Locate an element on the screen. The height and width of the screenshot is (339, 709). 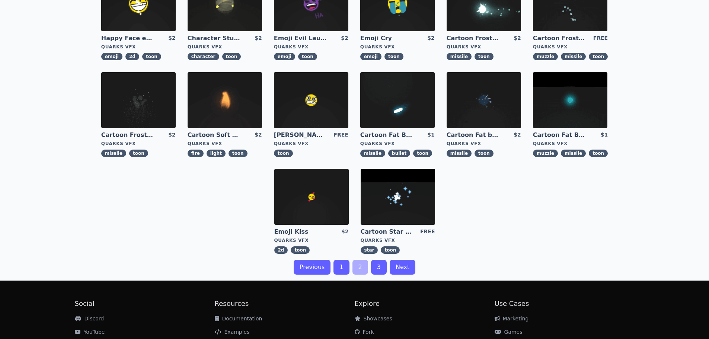
a: Fork is located at coordinates (364, 332).